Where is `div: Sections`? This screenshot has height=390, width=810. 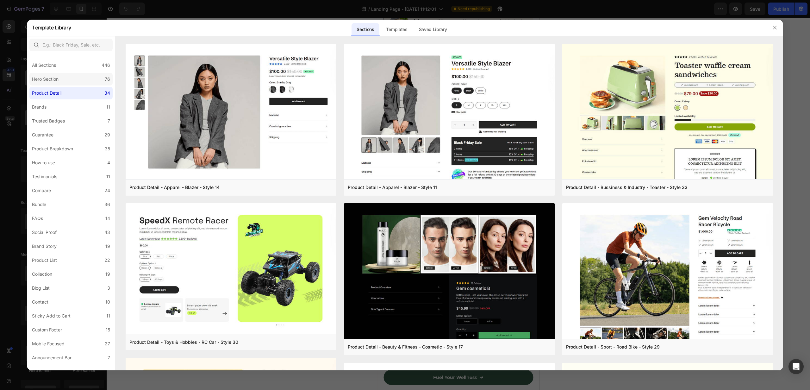
div: Sections is located at coordinates (365, 29).